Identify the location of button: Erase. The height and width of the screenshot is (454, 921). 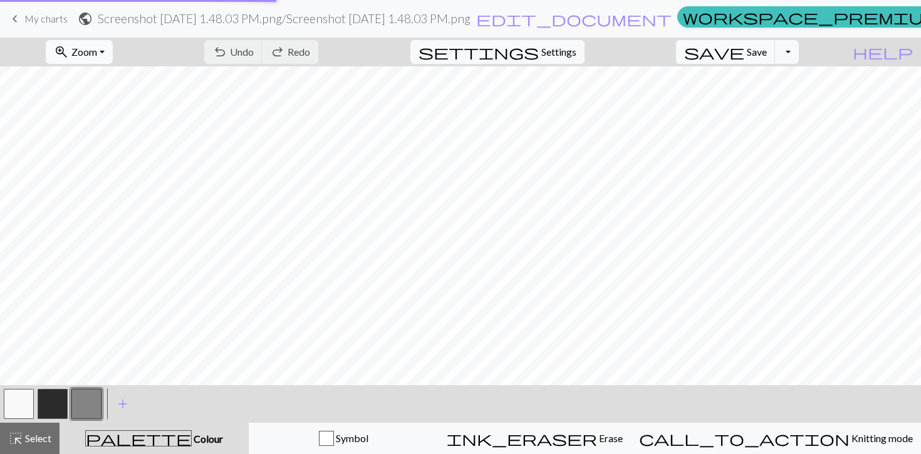
(535, 439).